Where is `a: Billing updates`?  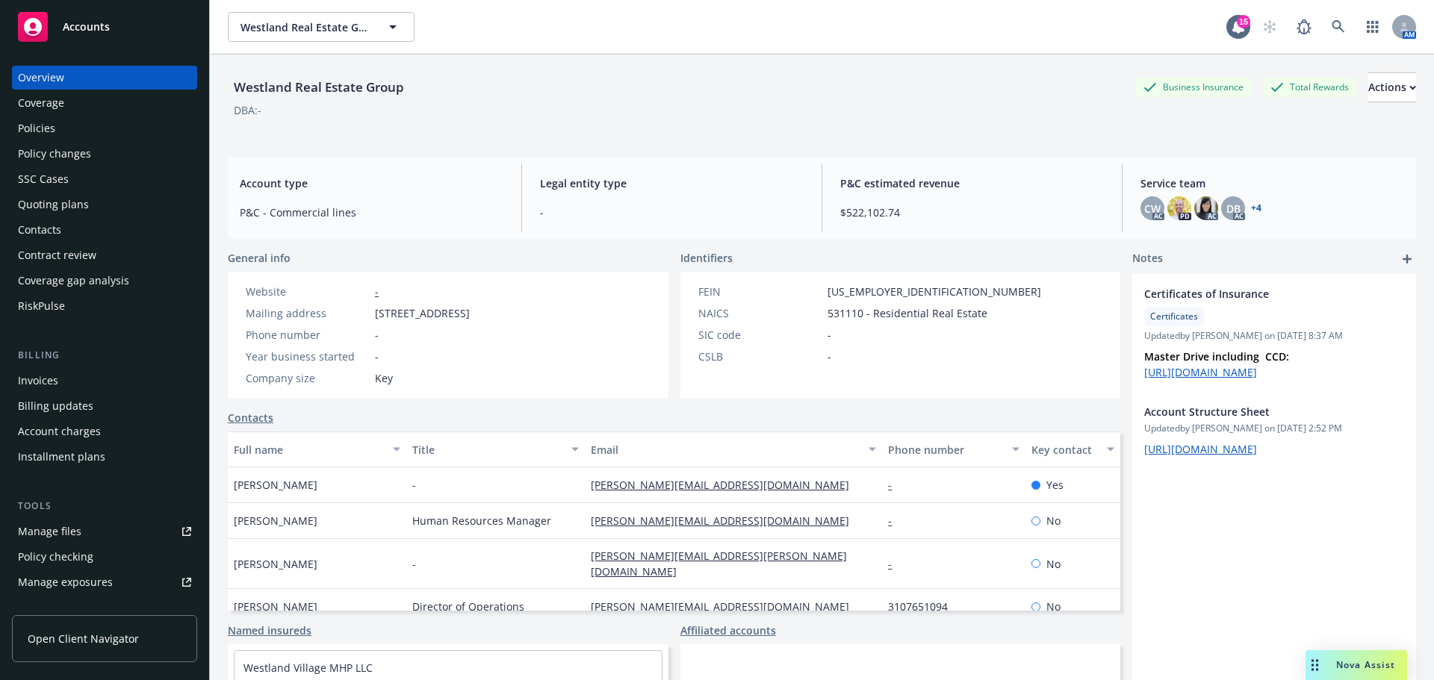
a: Billing updates is located at coordinates (105, 406).